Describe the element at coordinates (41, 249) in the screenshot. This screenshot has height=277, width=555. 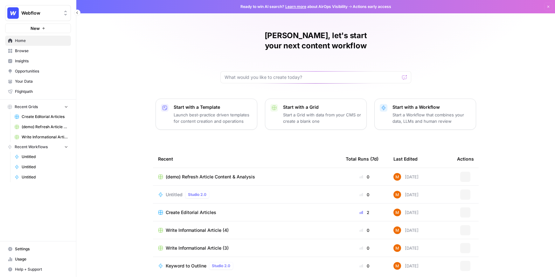
I see `span: Settings` at that location.